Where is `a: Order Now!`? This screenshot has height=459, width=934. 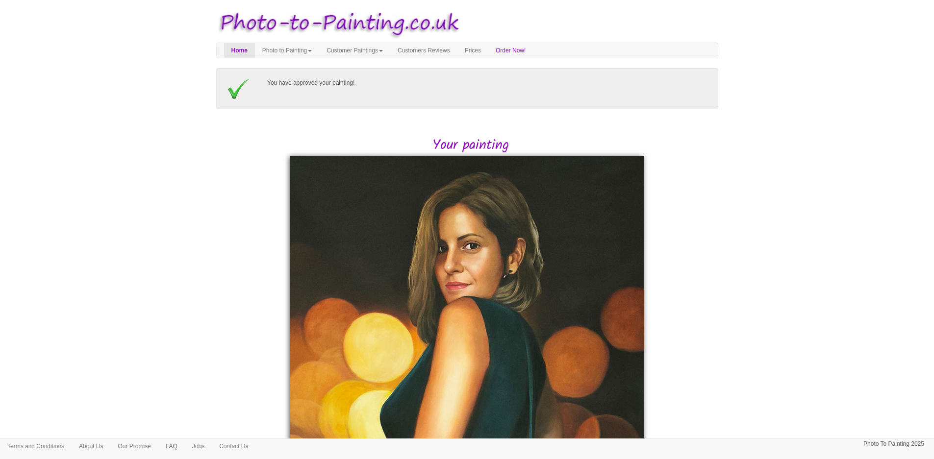
a: Order Now! is located at coordinates (510, 51).